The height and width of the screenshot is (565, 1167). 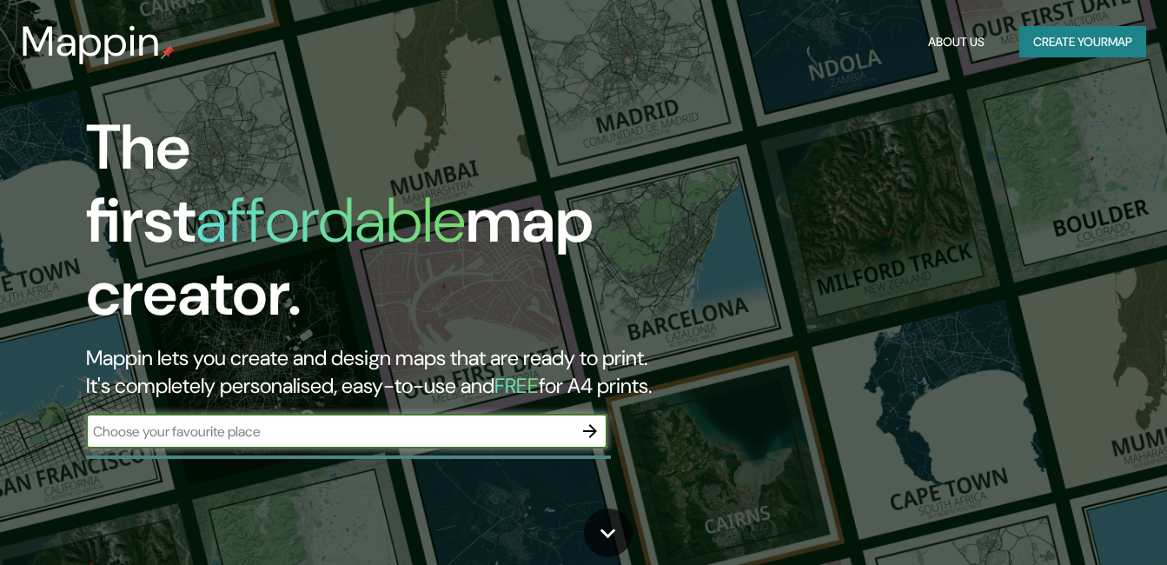 I want to click on button: About Us, so click(x=955, y=42).